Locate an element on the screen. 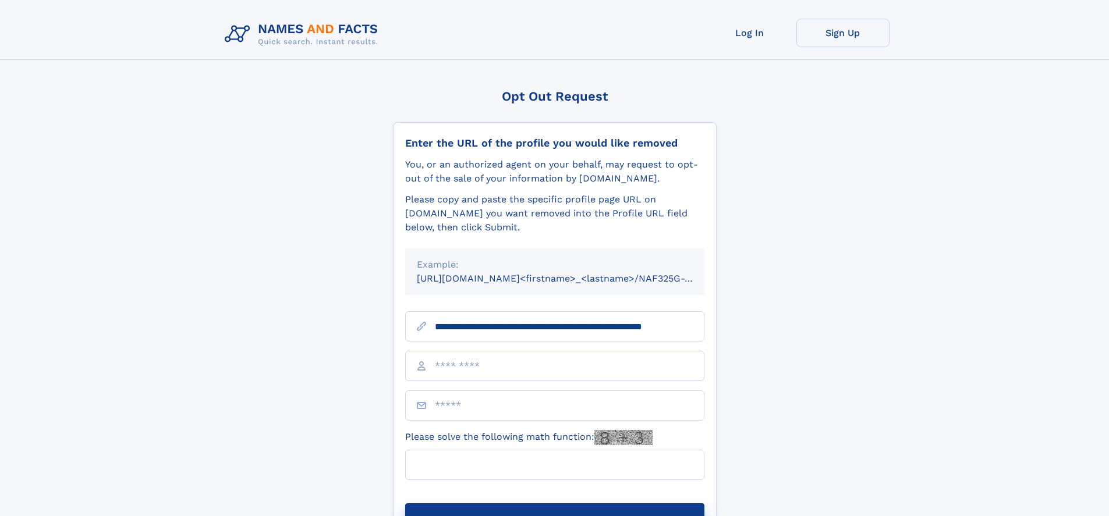 The width and height of the screenshot is (1109, 516). img: Logo Names and Facts is located at coordinates (304, 34).